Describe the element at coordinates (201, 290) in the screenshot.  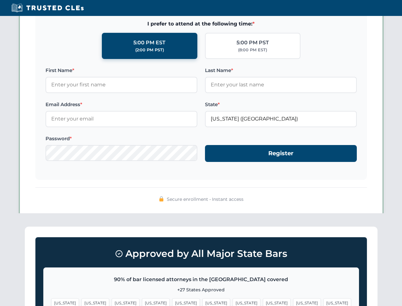
I see `p: +27 States Approved` at that location.